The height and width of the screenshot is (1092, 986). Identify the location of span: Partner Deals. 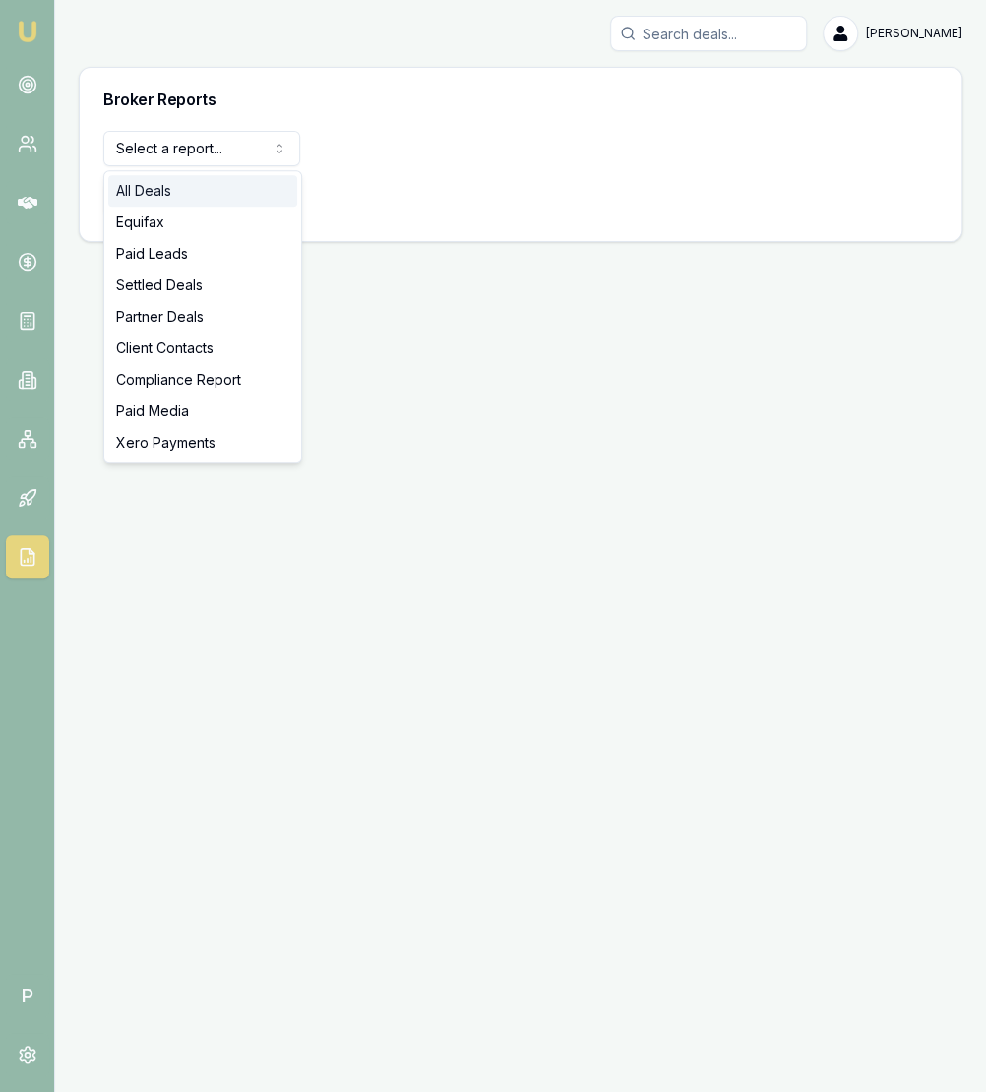
(159, 317).